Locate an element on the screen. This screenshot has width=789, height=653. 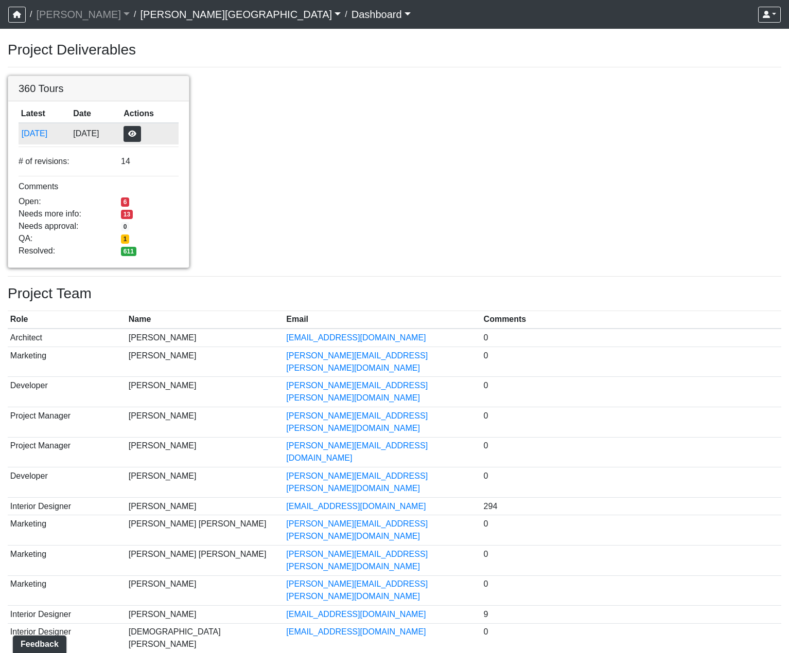
td: 294 is located at coordinates (631, 506).